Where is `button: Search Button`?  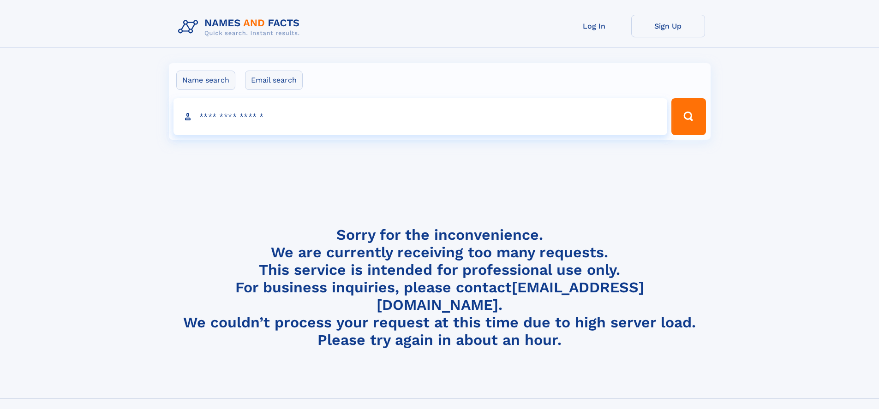 button: Search Button is located at coordinates (689, 117).